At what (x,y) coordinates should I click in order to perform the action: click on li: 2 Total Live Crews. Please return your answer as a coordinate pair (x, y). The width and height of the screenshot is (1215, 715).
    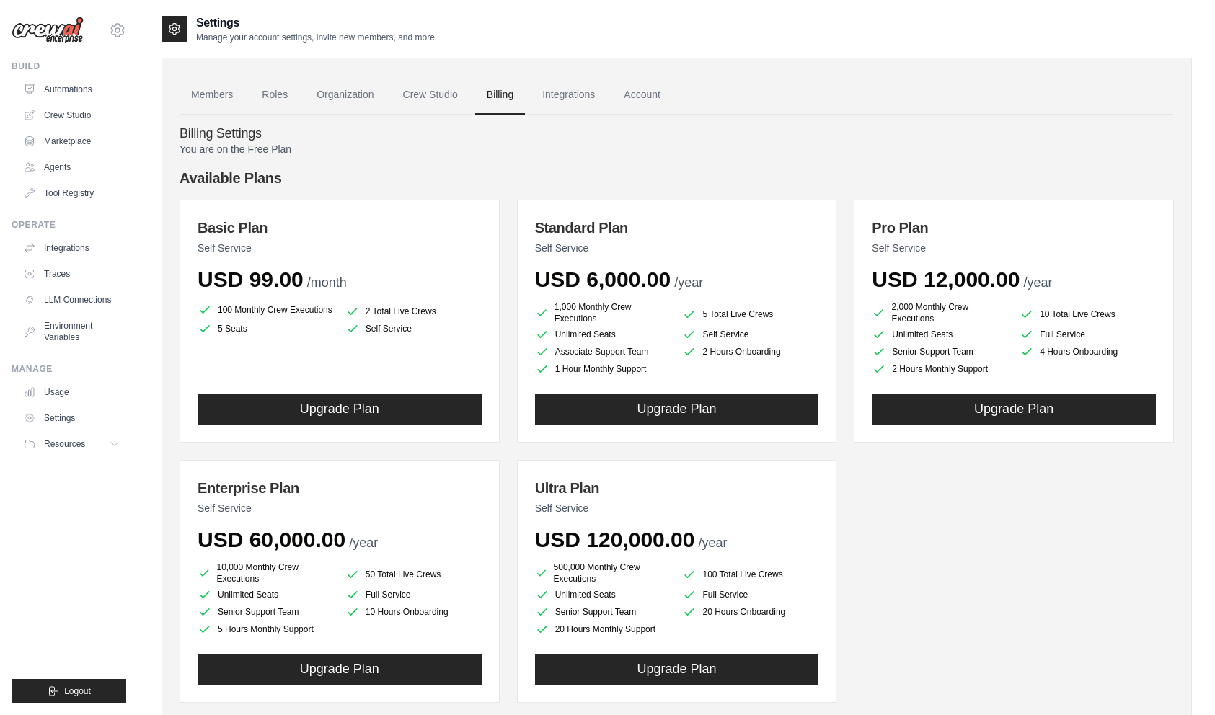
    Looking at the image, I should click on (413, 312).